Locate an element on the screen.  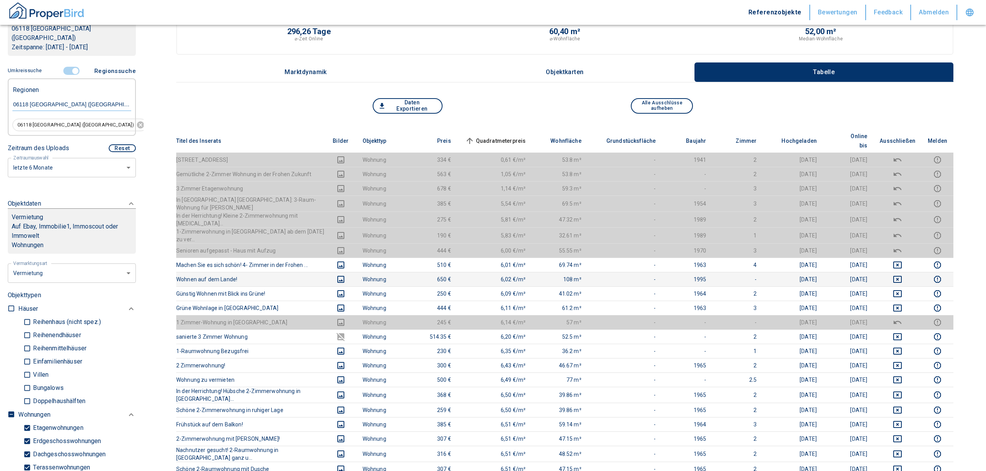
td: 5,54 €/m² is located at coordinates (495, 203).